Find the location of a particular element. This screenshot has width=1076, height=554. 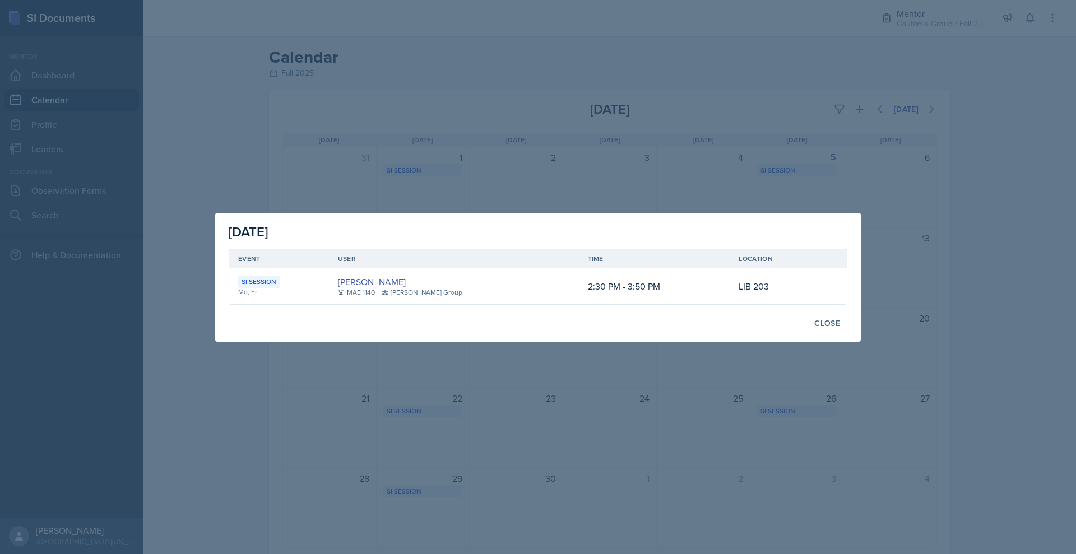

th: Location is located at coordinates (773, 259).